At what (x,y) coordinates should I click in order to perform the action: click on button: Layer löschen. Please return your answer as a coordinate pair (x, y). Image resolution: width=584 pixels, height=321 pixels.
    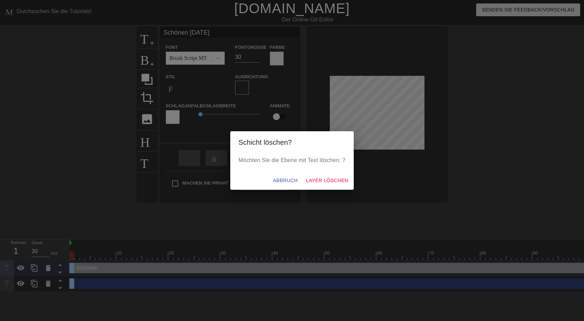
    Looking at the image, I should click on (327, 181).